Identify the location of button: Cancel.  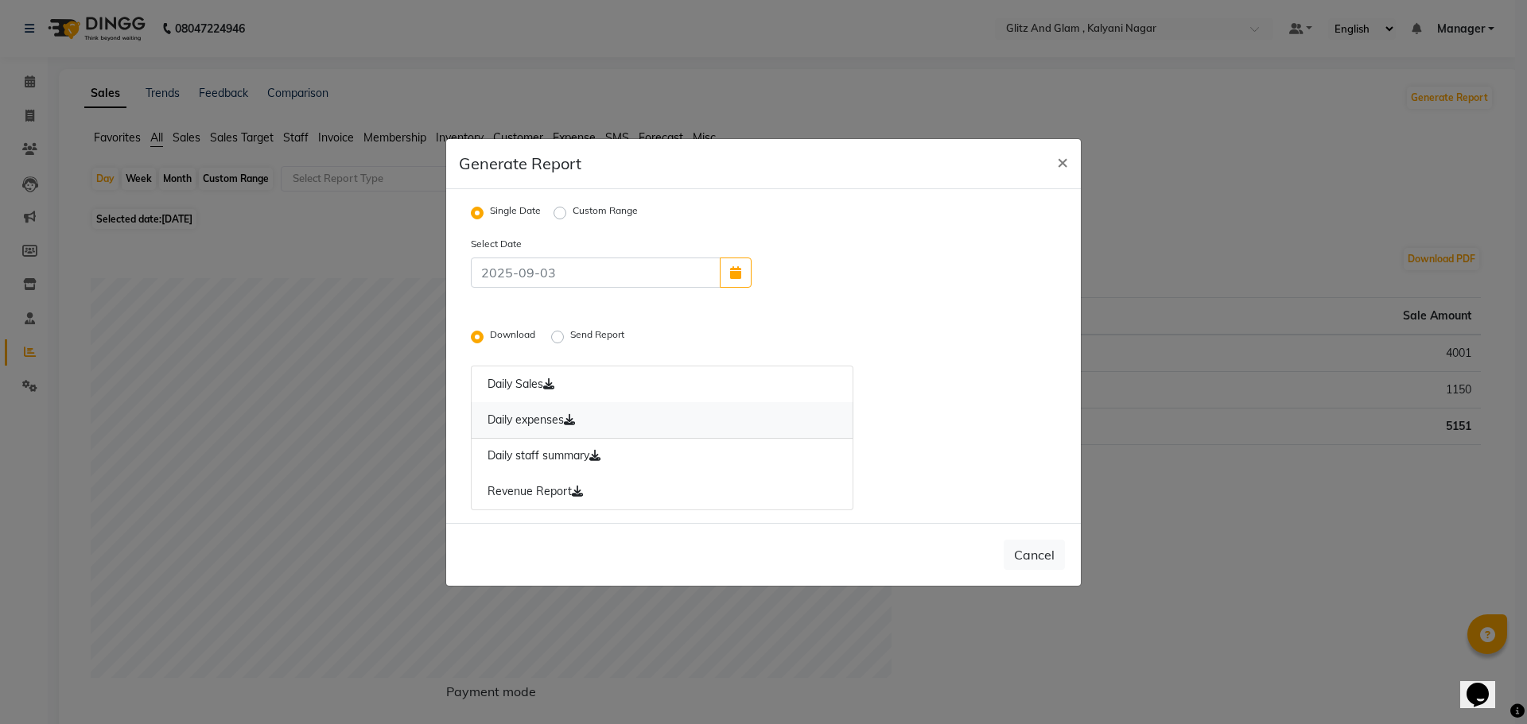
(1034, 555).